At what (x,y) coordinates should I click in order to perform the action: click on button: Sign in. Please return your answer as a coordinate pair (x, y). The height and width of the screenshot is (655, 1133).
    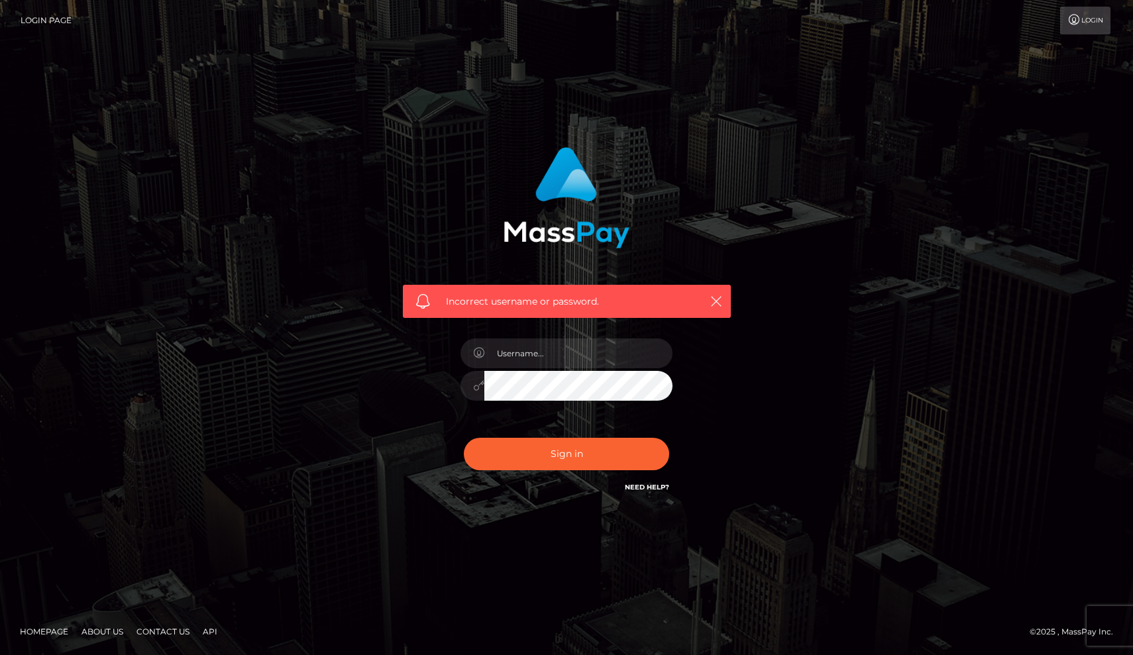
    Looking at the image, I should click on (566, 454).